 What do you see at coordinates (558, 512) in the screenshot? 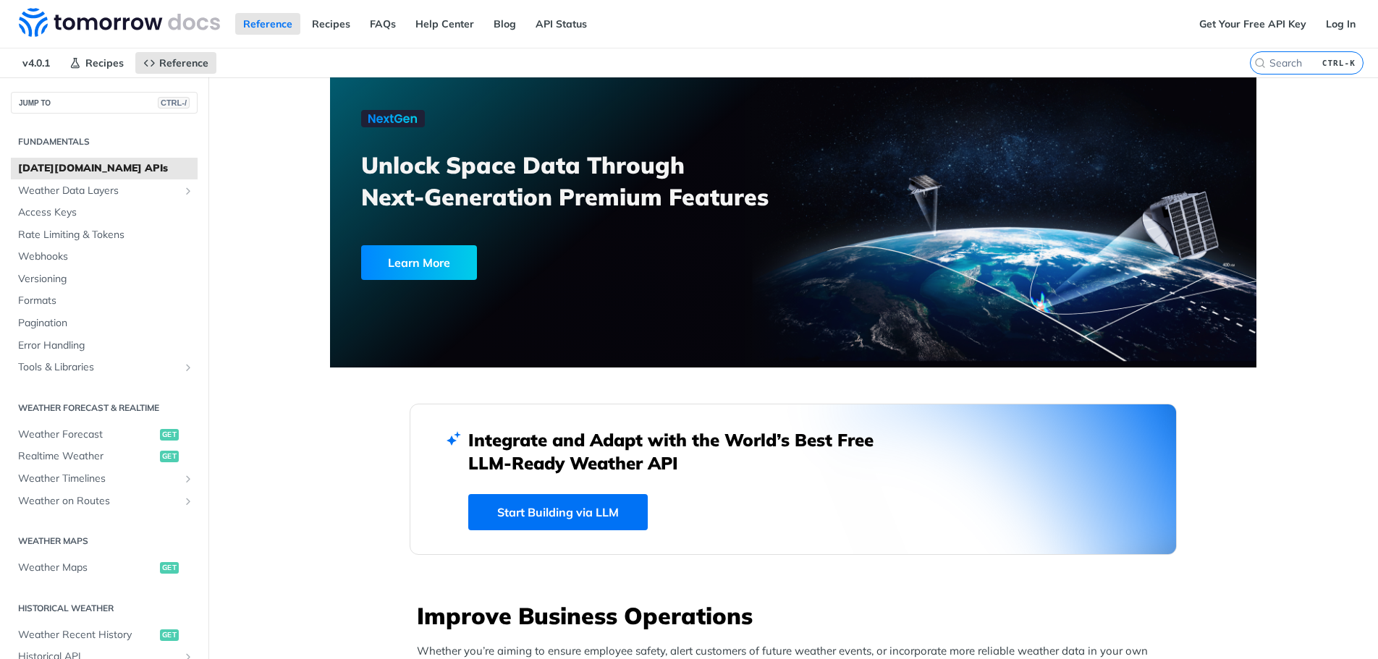
I see `a: Start Building via LLM` at bounding box center [558, 512].